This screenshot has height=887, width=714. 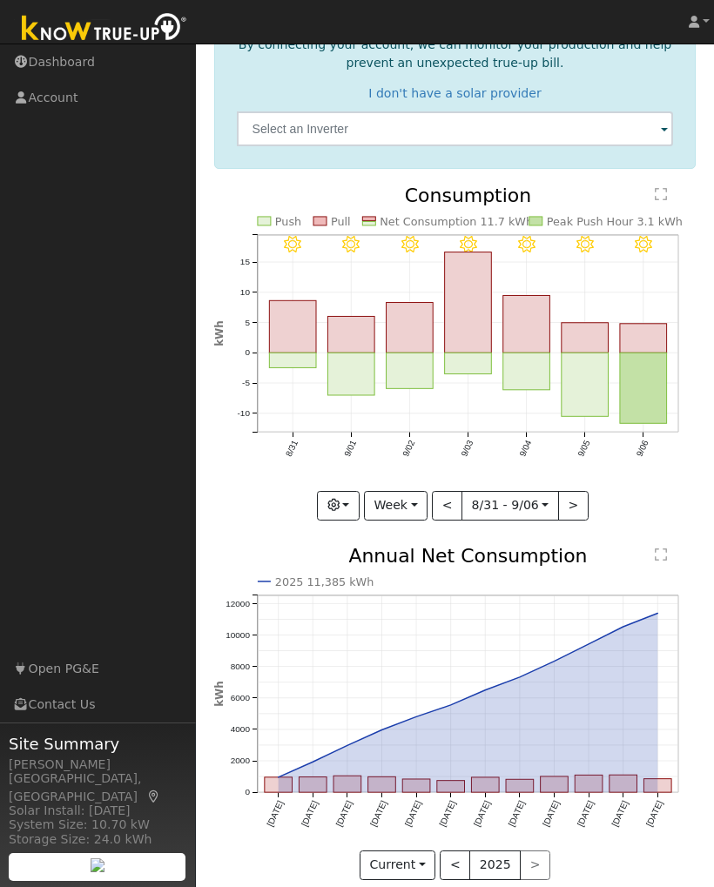 I want to click on img: Know True-Up, so click(x=104, y=29).